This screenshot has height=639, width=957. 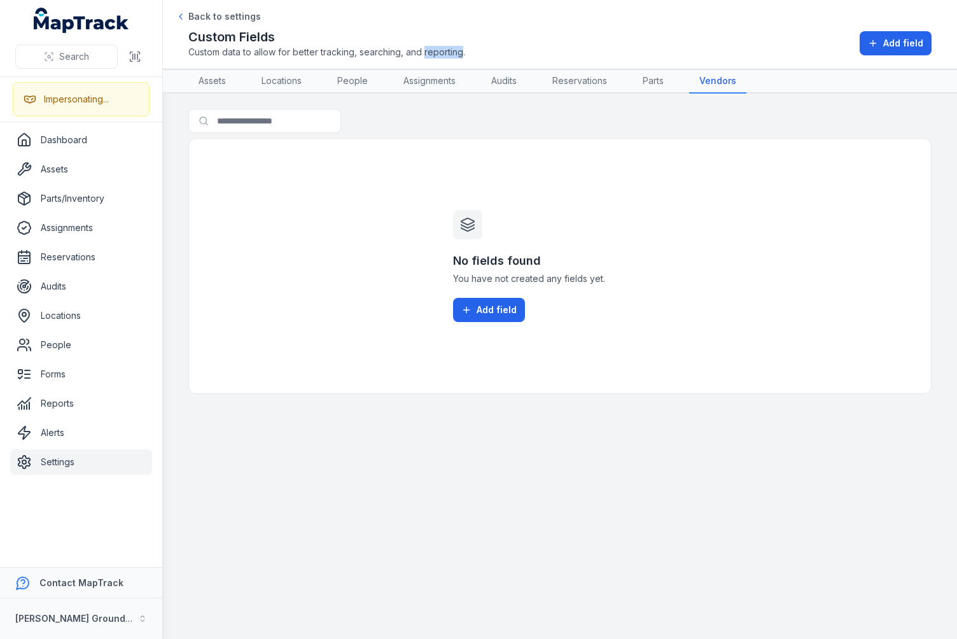 I want to click on span: Back to settings, so click(x=225, y=17).